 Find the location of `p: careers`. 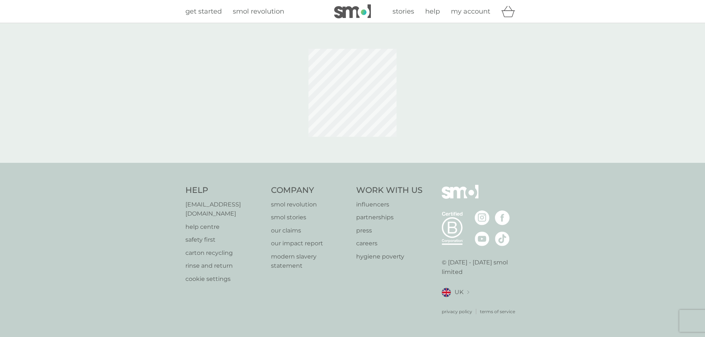

p: careers is located at coordinates (389, 244).